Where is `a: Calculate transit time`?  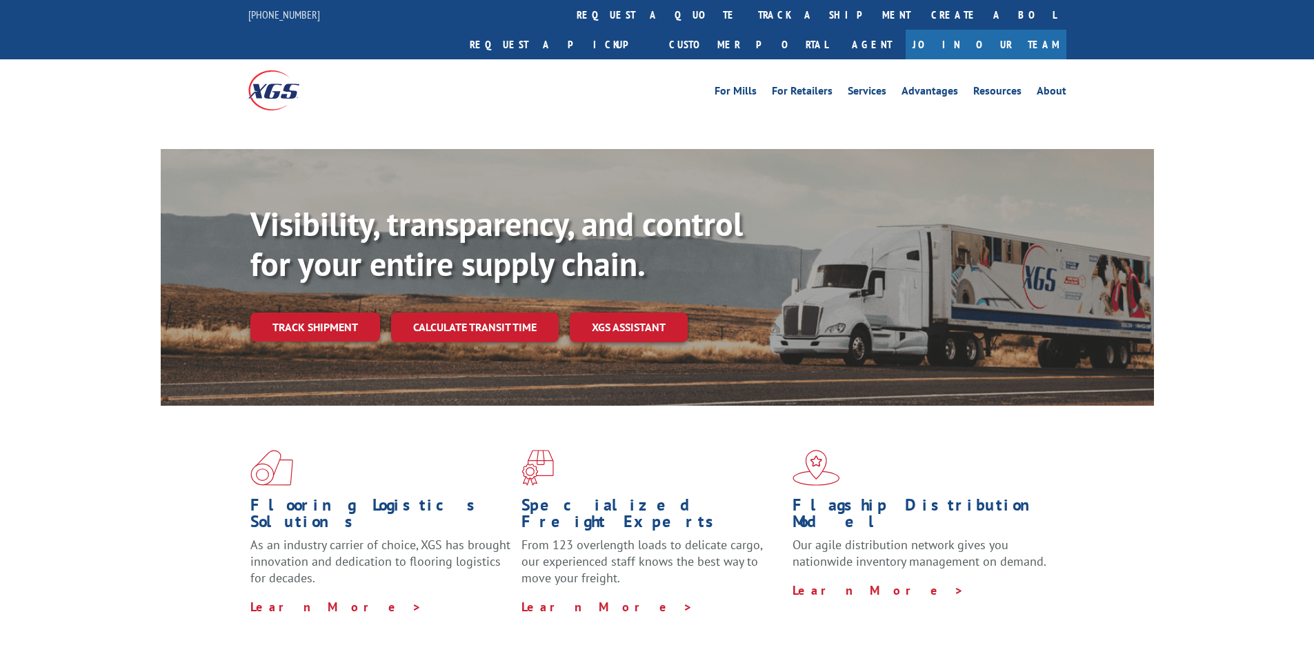 a: Calculate transit time is located at coordinates (474, 327).